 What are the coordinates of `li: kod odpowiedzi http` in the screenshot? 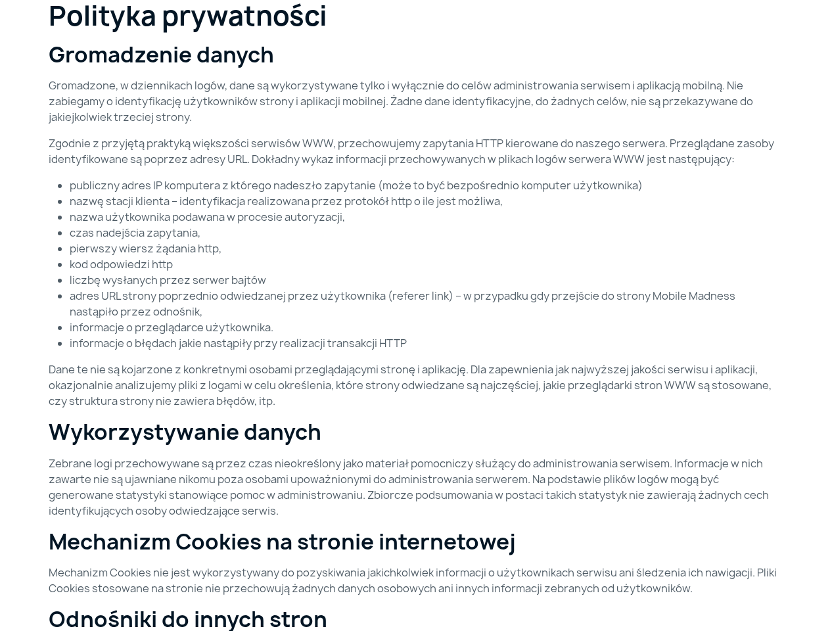 It's located at (426, 264).